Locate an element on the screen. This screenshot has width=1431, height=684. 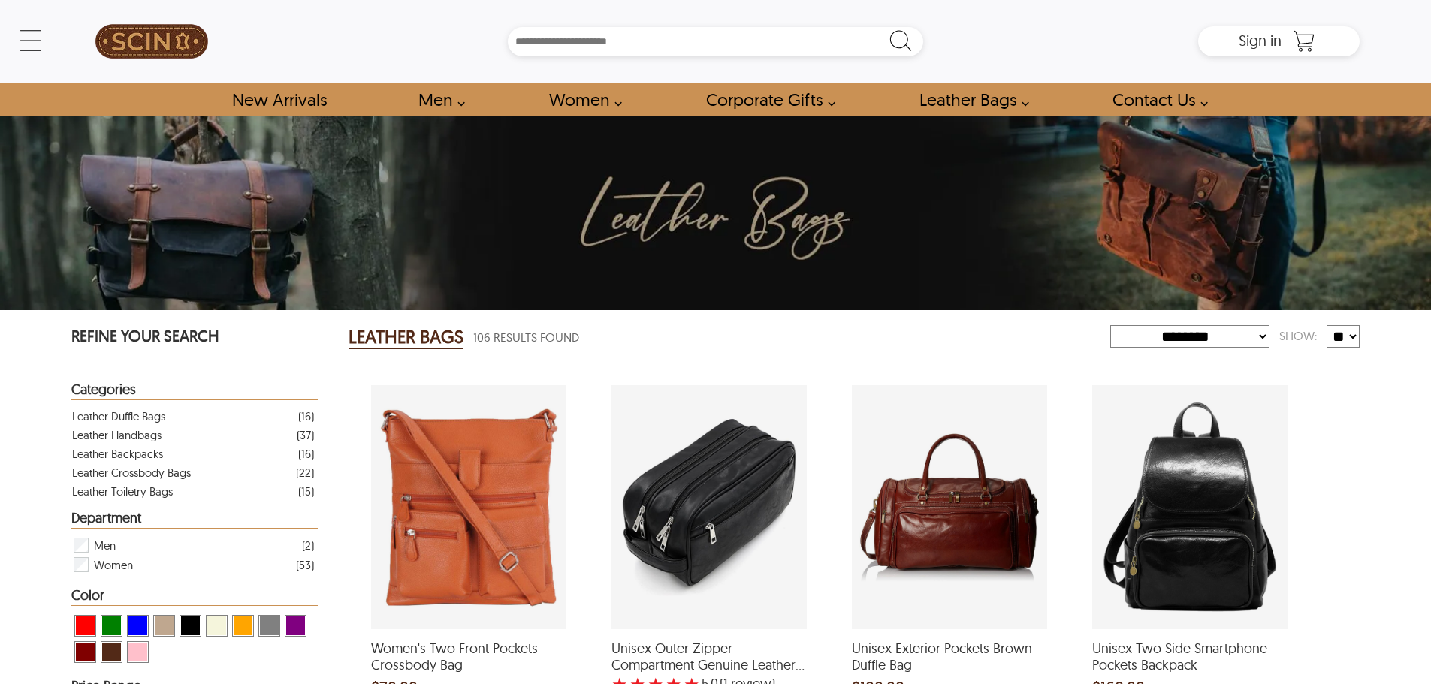
a: Filter Leather Handbags is located at coordinates (193, 435).